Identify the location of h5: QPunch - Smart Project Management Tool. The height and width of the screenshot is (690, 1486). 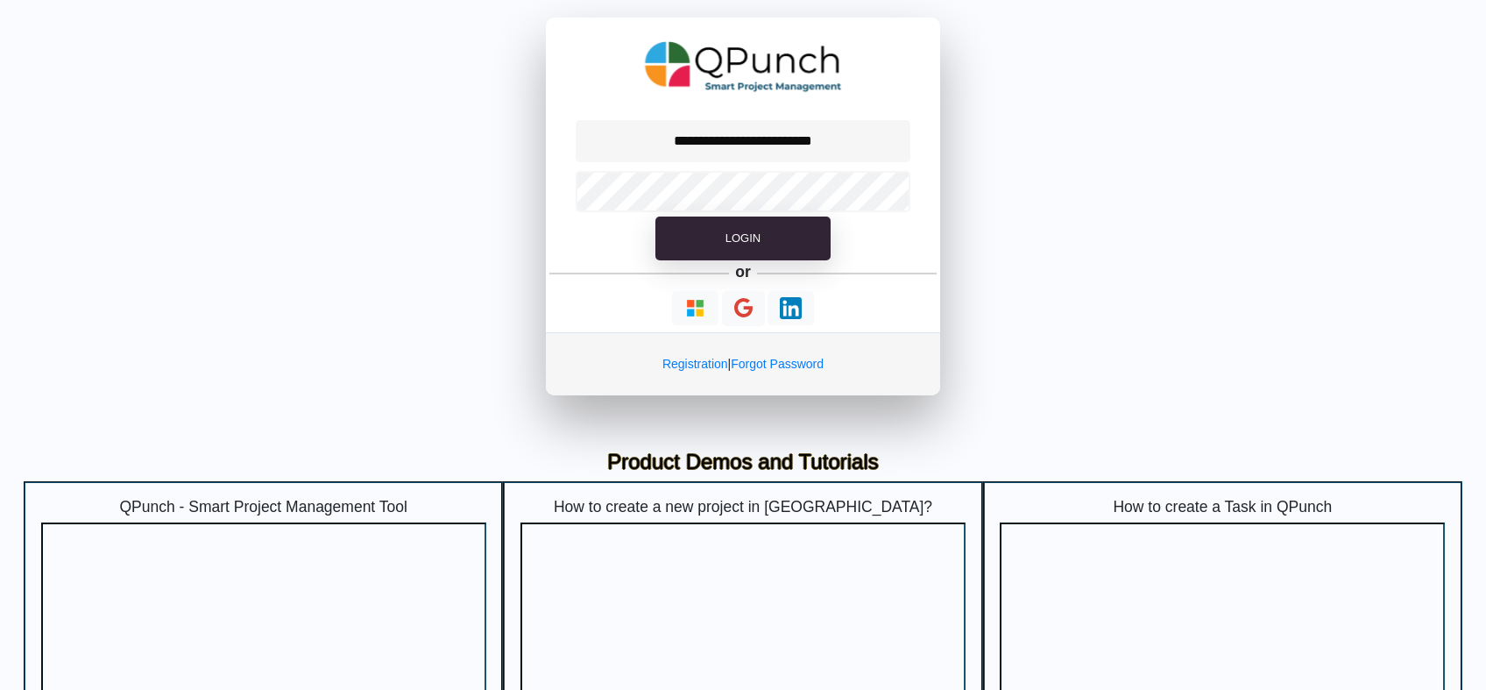
(264, 506).